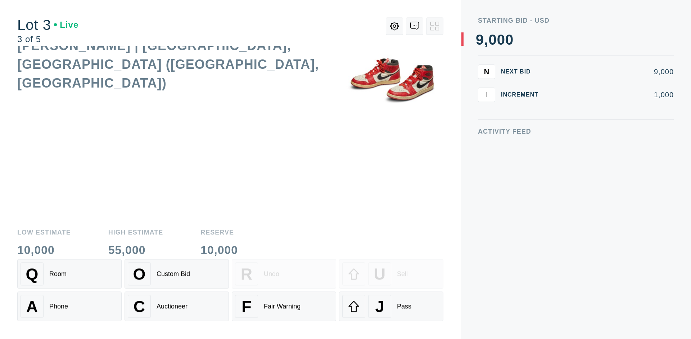  What do you see at coordinates (284, 307) in the screenshot?
I see `button: FFair Warning` at bounding box center [284, 307].